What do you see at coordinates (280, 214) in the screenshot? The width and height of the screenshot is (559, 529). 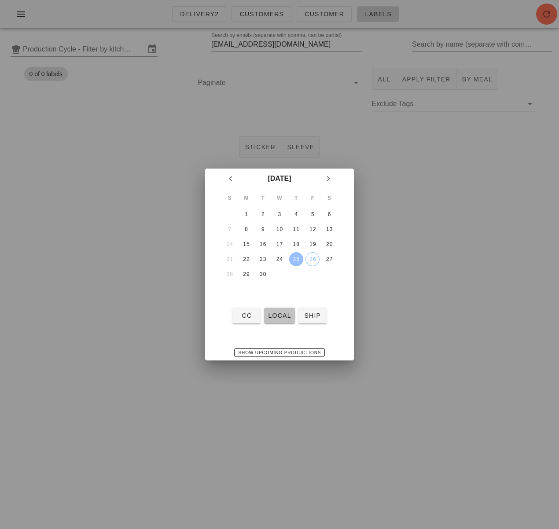 I see `button: 3` at bounding box center [280, 214].